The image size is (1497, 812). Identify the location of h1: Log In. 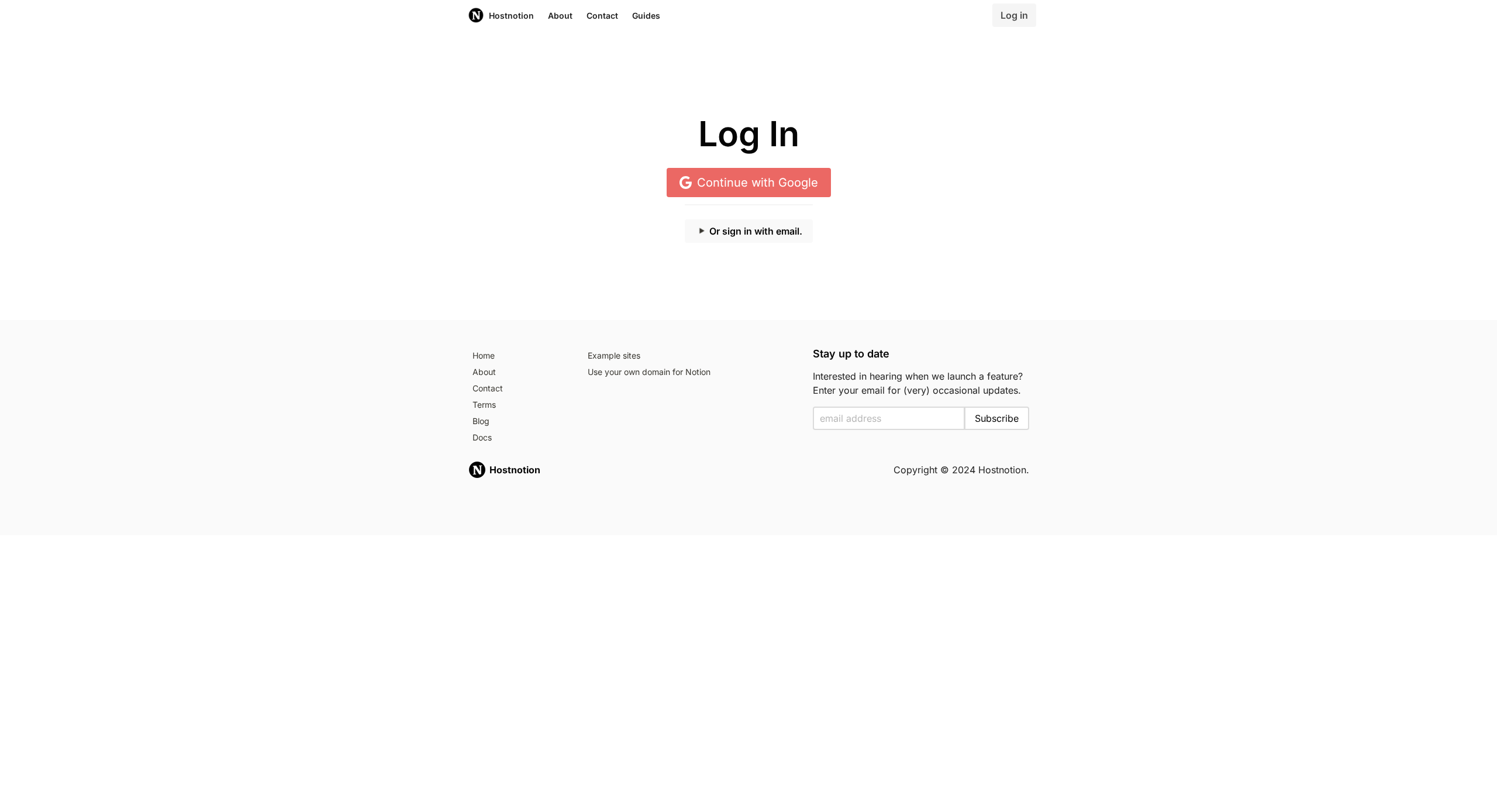
(749, 134).